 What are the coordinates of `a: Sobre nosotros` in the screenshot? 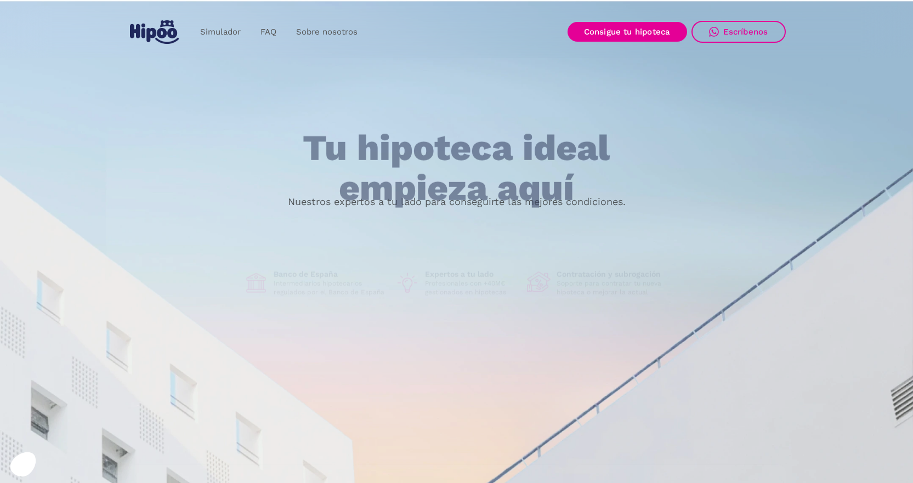 It's located at (327, 32).